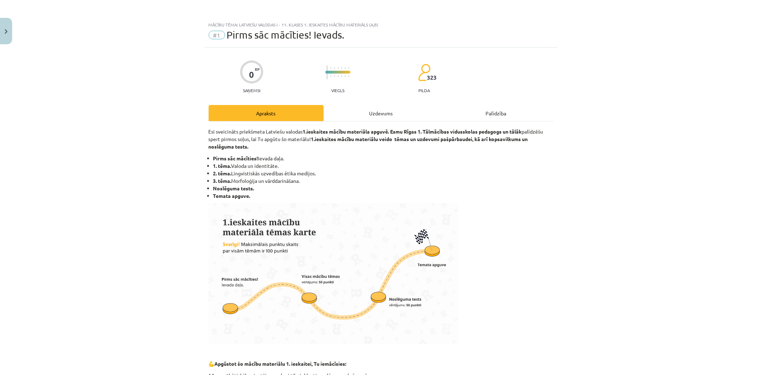 The width and height of the screenshot is (762, 375). Describe the element at coordinates (424, 90) in the screenshot. I see `p: pilda` at that location.